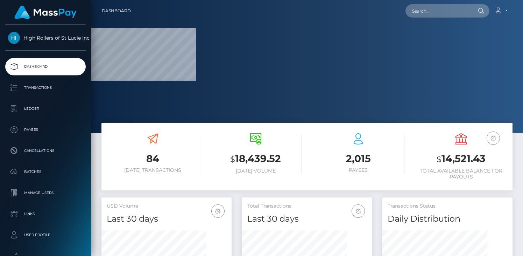 The height and width of the screenshot is (256, 523). Describe the element at coordinates (359, 170) in the screenshot. I see `h6: Payees` at that location.